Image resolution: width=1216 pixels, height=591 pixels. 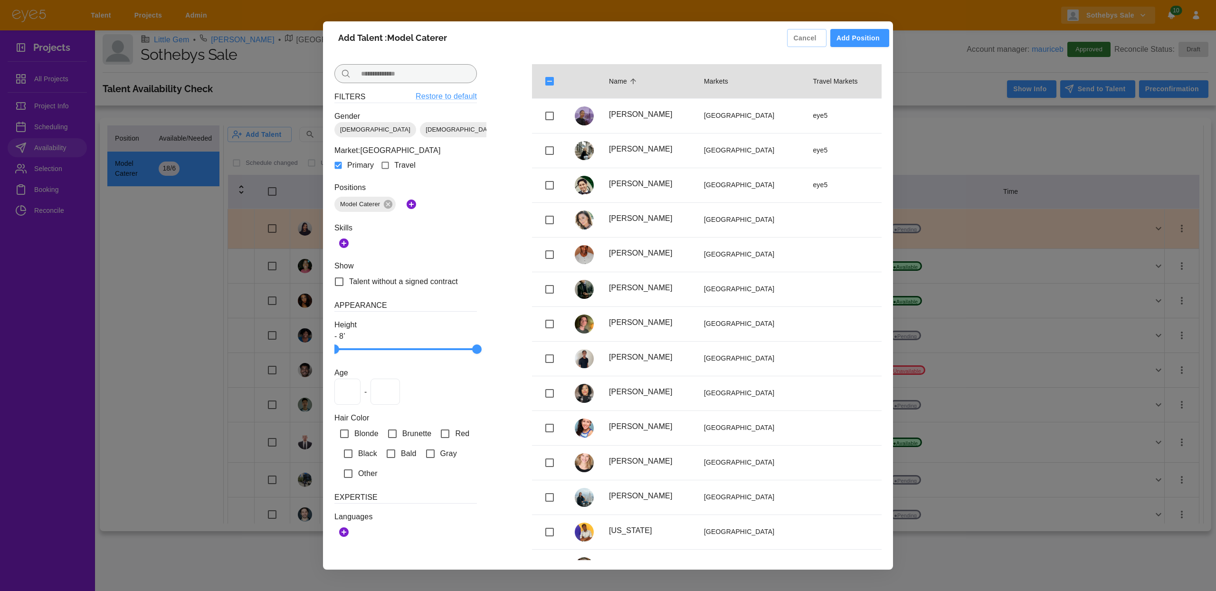 What do you see at coordinates (392, 38) in the screenshot?
I see `h2: Add Talent : Model Caterer` at bounding box center [392, 38].